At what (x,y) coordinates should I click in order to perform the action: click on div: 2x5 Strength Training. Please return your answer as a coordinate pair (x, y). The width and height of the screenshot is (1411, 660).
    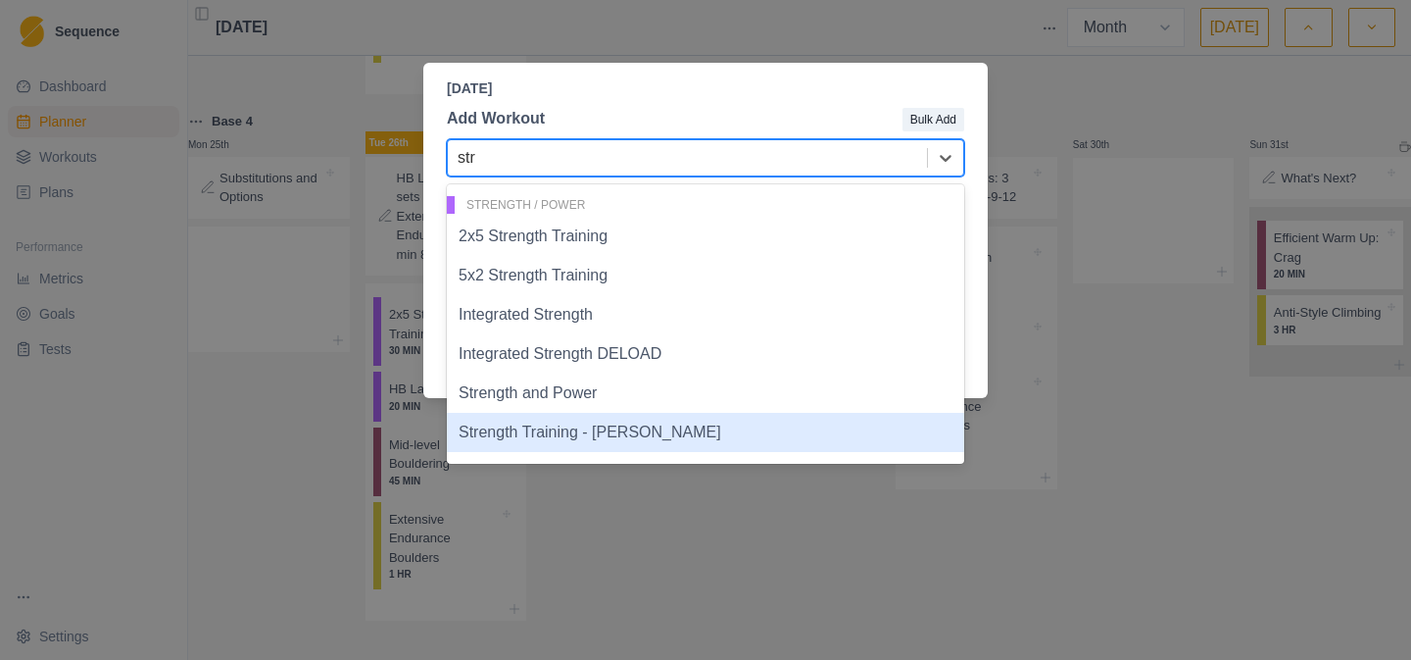
    Looking at the image, I should click on (706, 236).